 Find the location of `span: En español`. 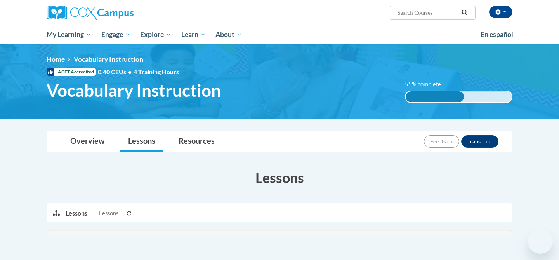

span: En español is located at coordinates (497, 34).